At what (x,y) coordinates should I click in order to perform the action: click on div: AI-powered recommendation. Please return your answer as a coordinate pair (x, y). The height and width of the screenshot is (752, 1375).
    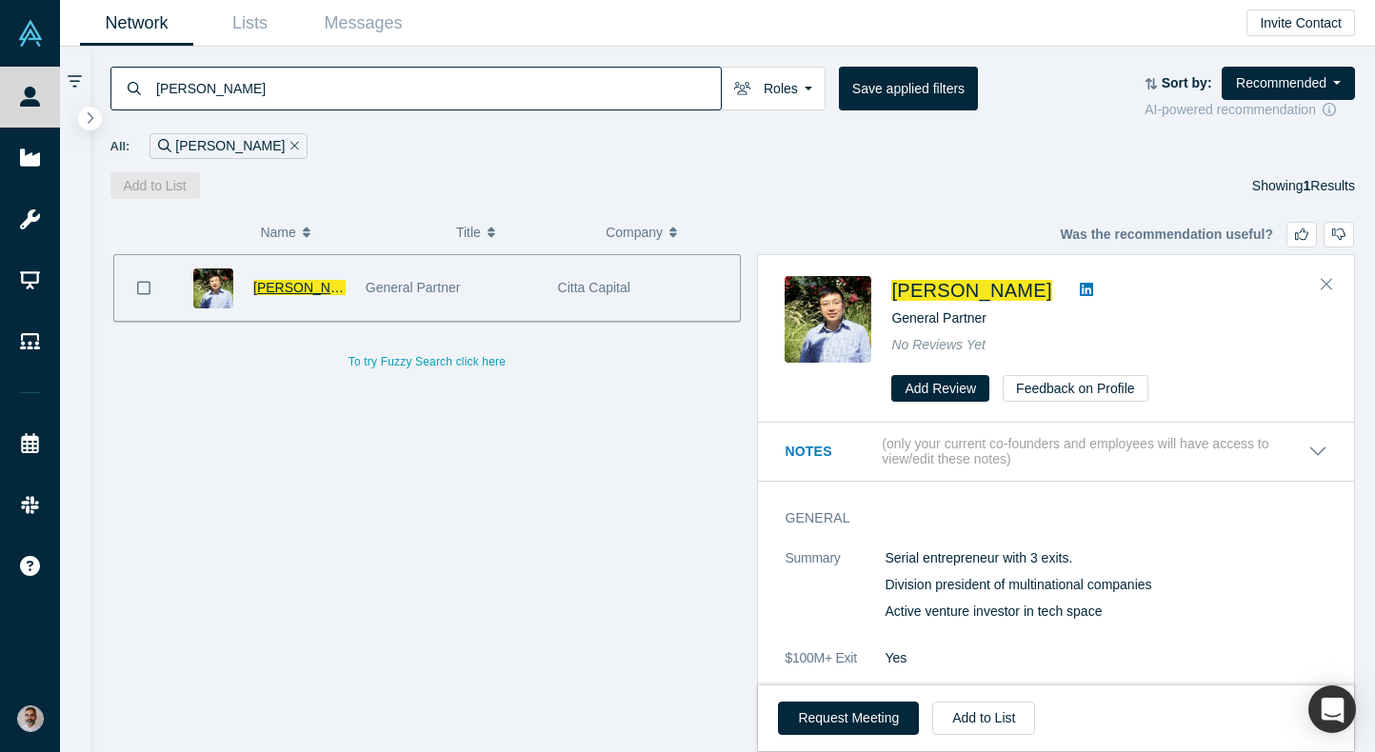
    Looking at the image, I should click on (1249, 110).